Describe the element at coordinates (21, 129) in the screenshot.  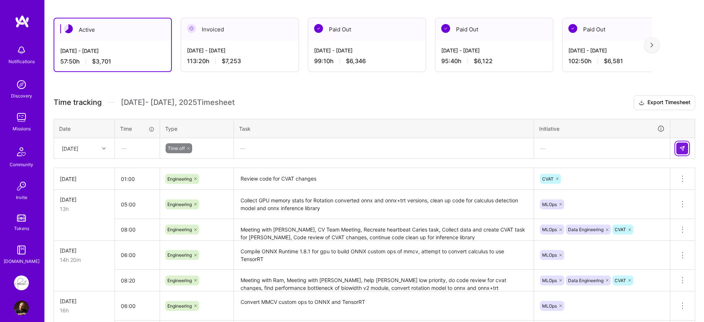
I see `div: Missions` at that location.